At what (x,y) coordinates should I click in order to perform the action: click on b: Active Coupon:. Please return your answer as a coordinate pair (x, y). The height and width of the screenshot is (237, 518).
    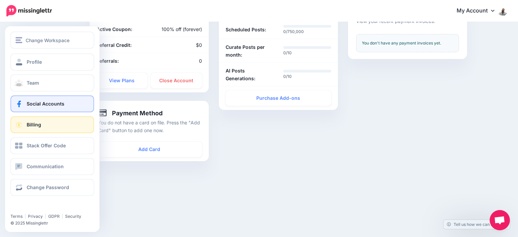
    Looking at the image, I should click on (114, 29).